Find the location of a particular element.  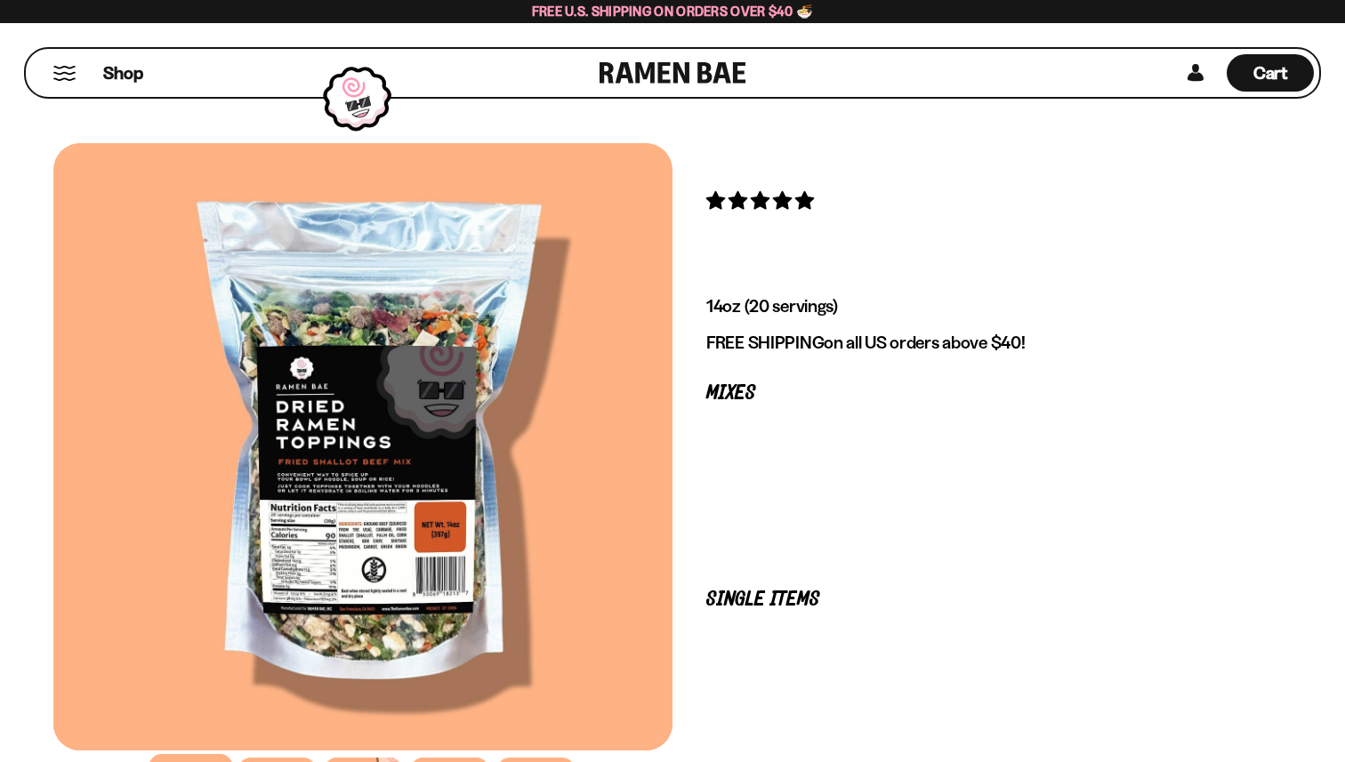

span: 4.82 stars is located at coordinates (761, 200).